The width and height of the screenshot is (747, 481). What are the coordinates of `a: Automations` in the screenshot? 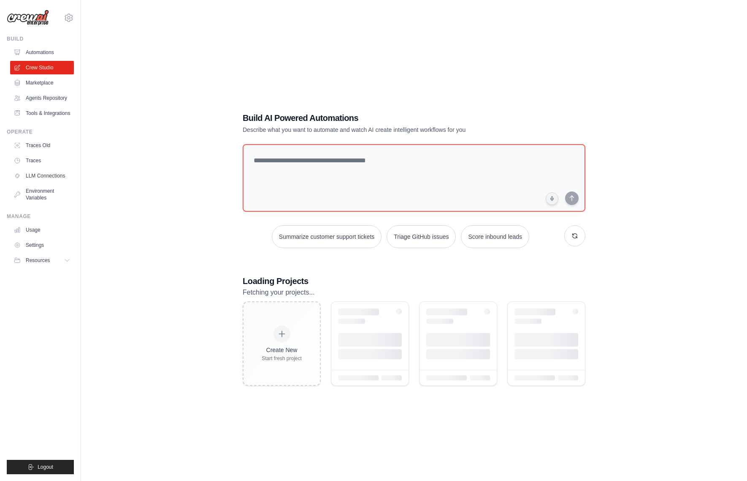 It's located at (42, 52).